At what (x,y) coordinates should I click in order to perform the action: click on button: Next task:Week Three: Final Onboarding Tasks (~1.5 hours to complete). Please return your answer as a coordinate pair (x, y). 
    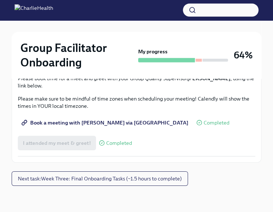
    Looking at the image, I should click on (100, 179).